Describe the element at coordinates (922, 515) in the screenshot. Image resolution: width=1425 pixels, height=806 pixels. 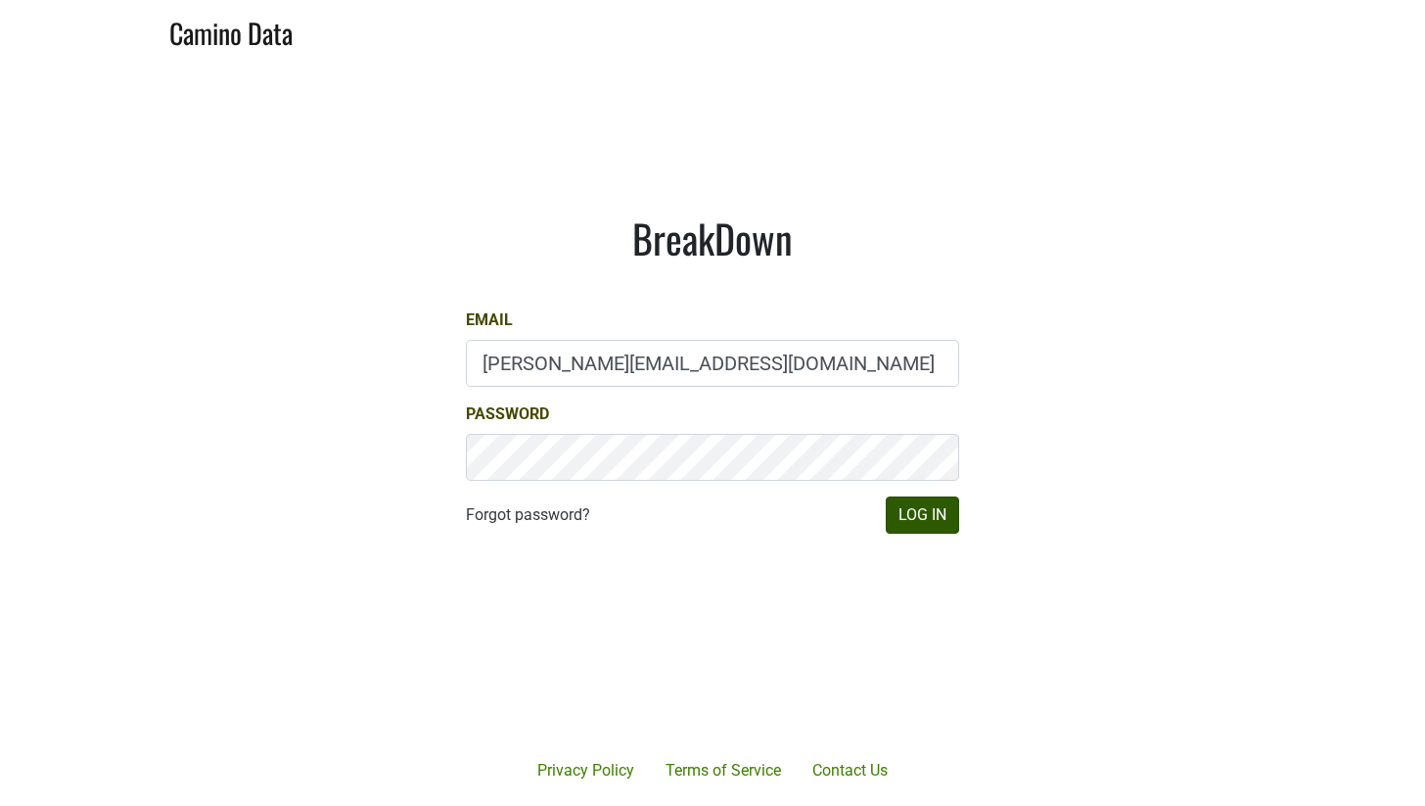
I see `button: Log In` at that location.